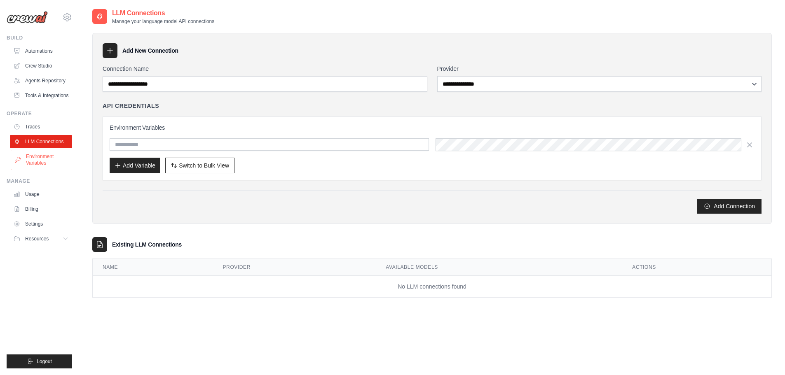  Describe the element at coordinates (204, 166) in the screenshot. I see `span: Switch to Bulk View` at that location.